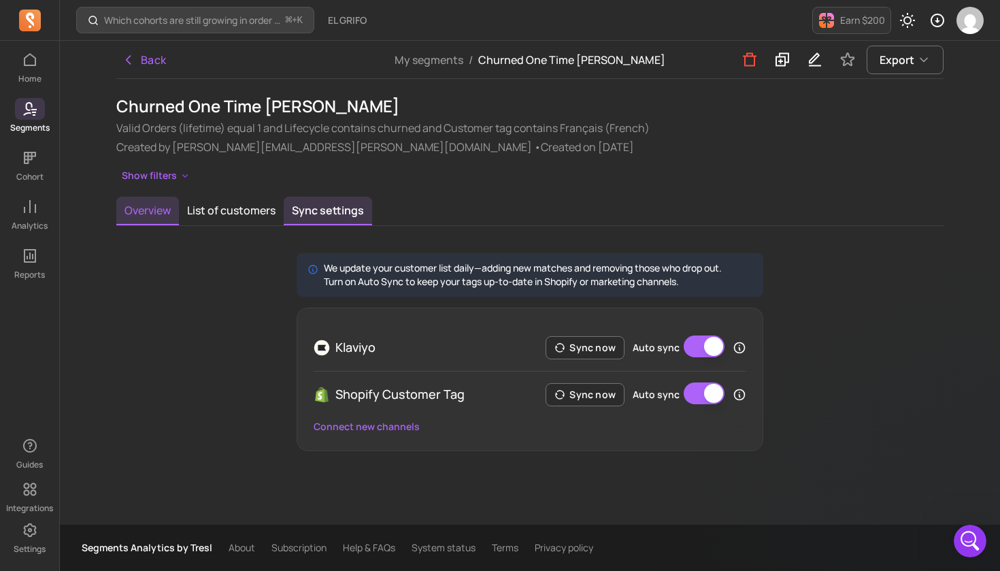  What do you see at coordinates (226, 463) in the screenshot?
I see `span: Help` at bounding box center [226, 463].